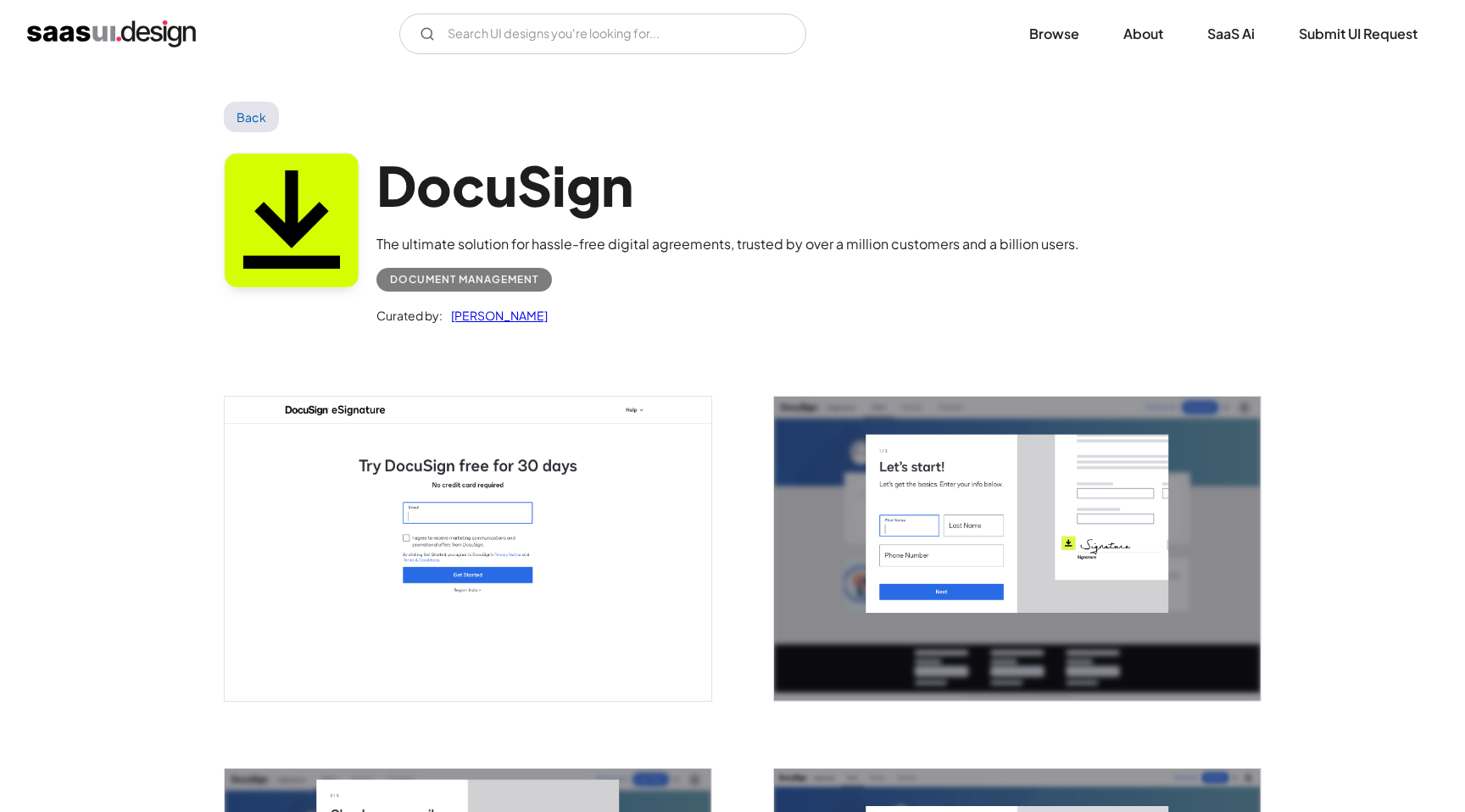  Describe the element at coordinates (603, 34) in the screenshot. I see `form: Email Form` at that location.